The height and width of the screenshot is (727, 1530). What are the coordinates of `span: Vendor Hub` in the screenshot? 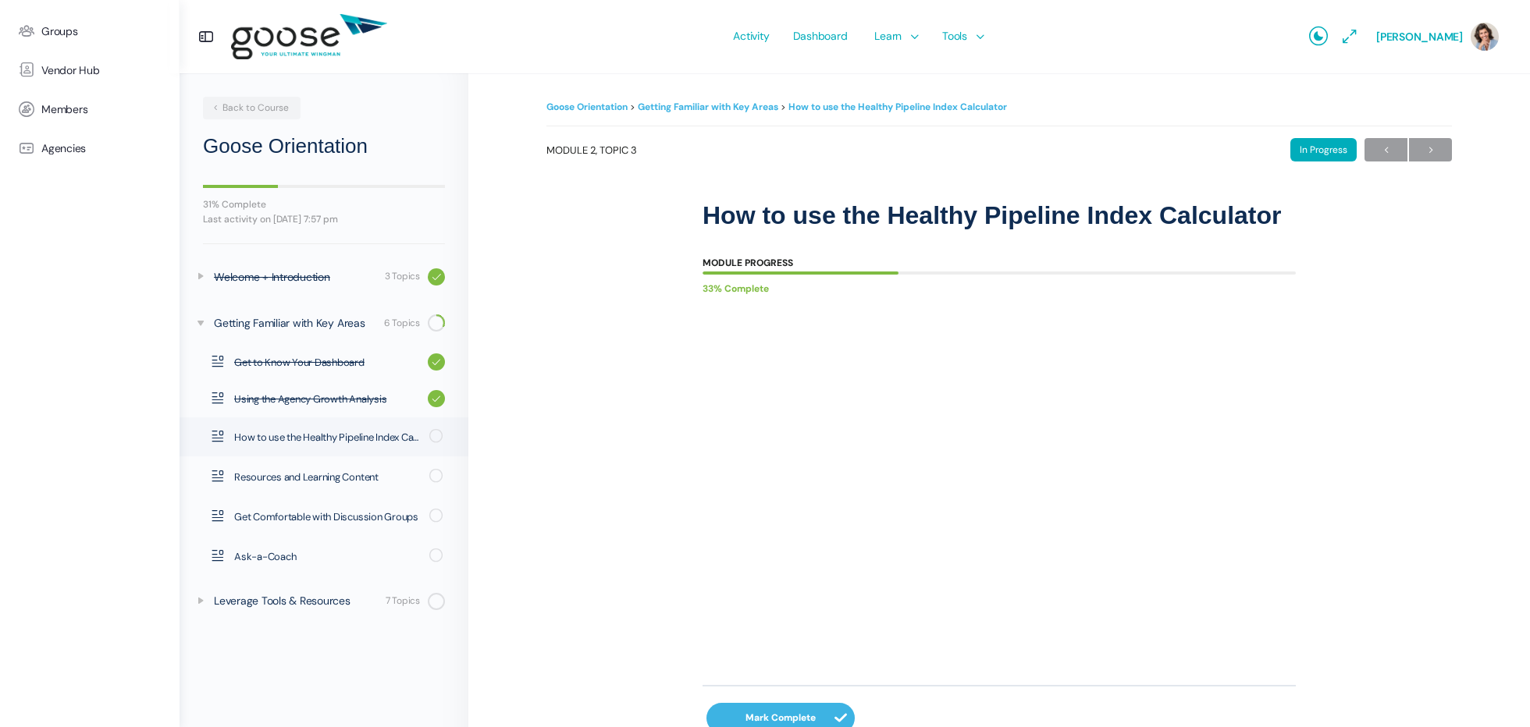 It's located at (70, 70).